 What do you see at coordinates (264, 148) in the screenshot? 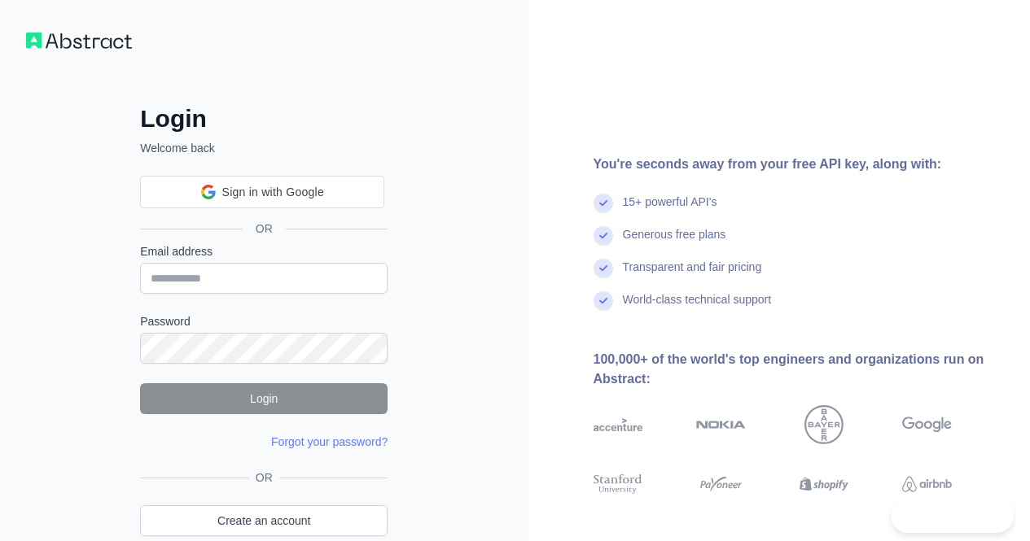
I see `p: Welcome back` at bounding box center [264, 148].